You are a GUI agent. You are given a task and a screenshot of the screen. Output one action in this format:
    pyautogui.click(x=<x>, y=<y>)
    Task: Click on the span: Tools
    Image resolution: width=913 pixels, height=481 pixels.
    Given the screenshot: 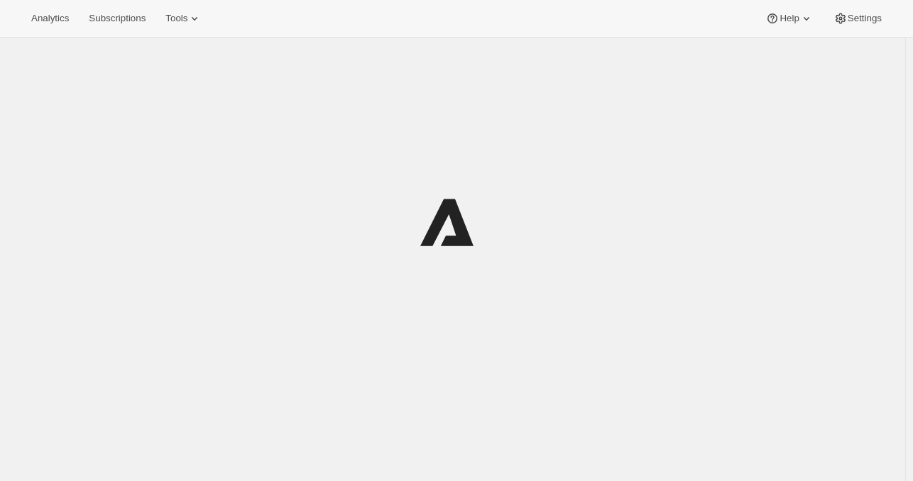 What is the action you would take?
    pyautogui.click(x=176, y=18)
    